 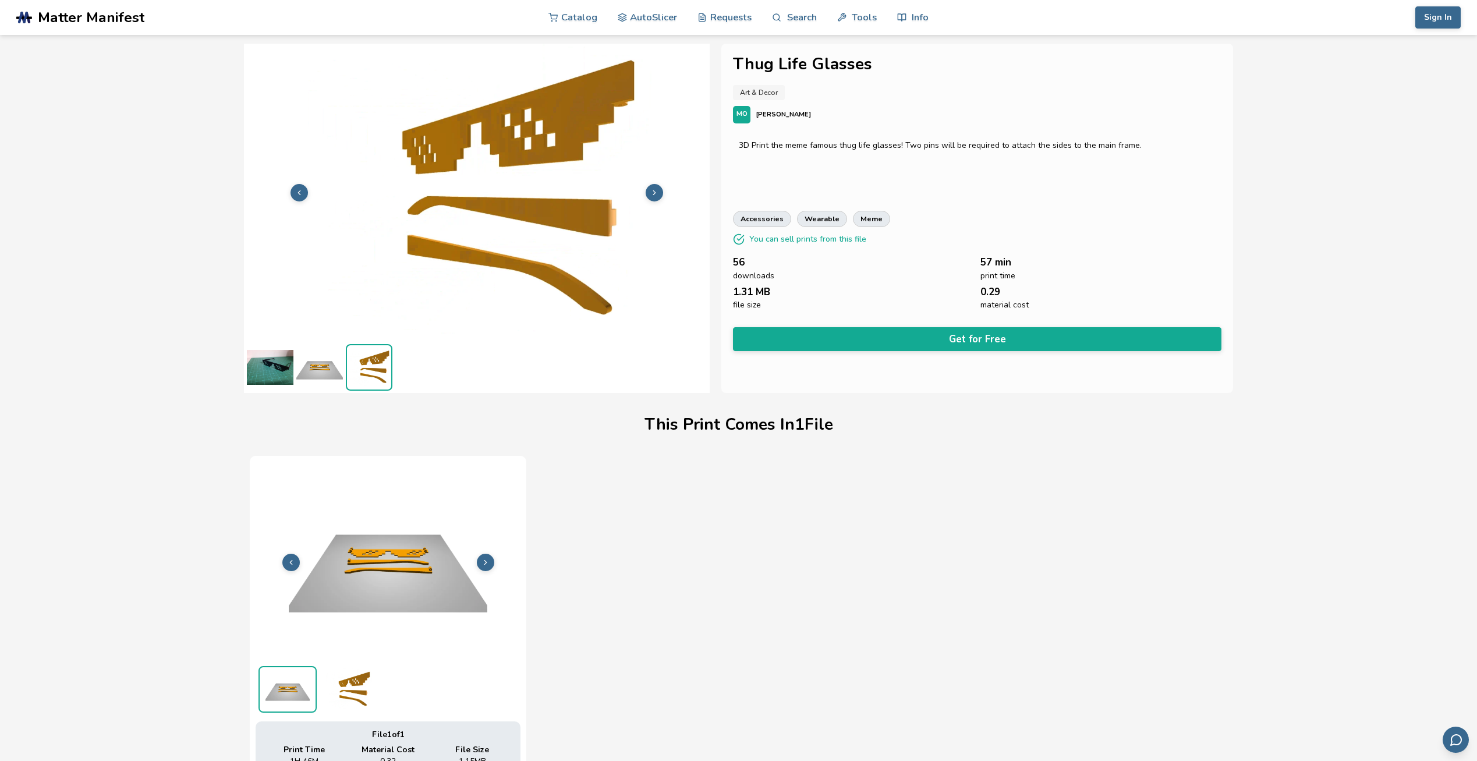 I want to click on span: Print Time, so click(x=304, y=750).